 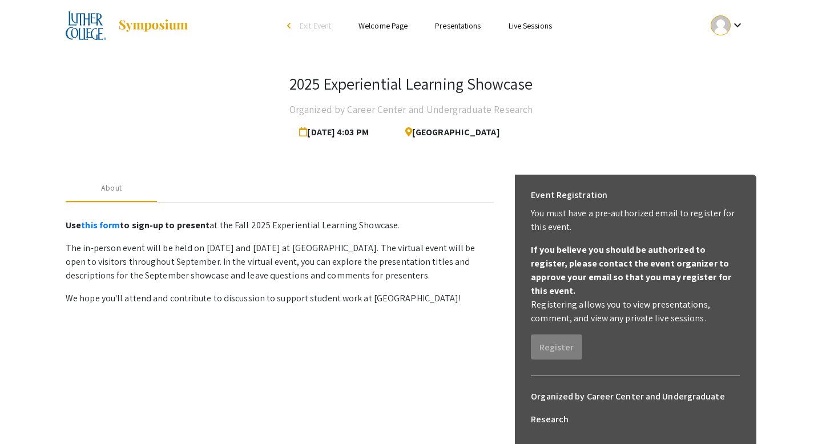 What do you see at coordinates (100, 225) in the screenshot?
I see `a: this form` at bounding box center [100, 225].